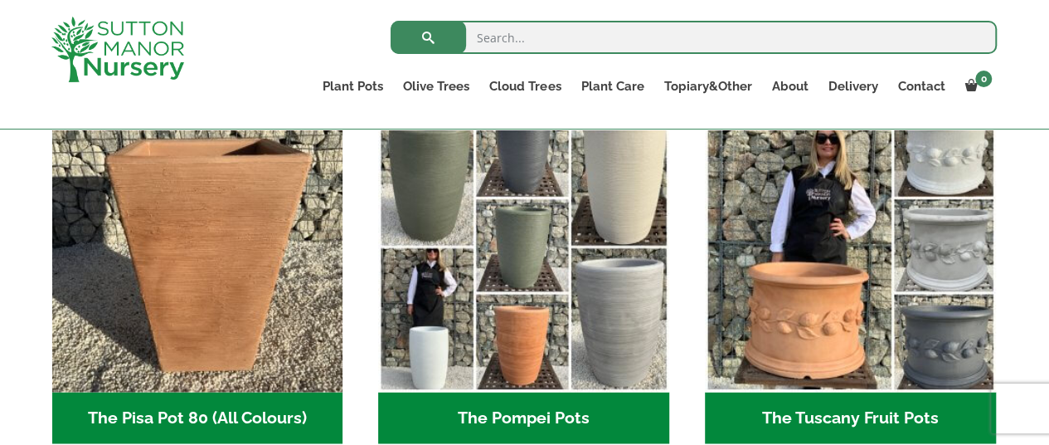 The image size is (1049, 445). Describe the element at coordinates (790, 86) in the screenshot. I see `a: About` at that location.